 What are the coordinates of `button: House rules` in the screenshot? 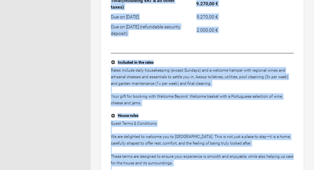 It's located at (202, 116).